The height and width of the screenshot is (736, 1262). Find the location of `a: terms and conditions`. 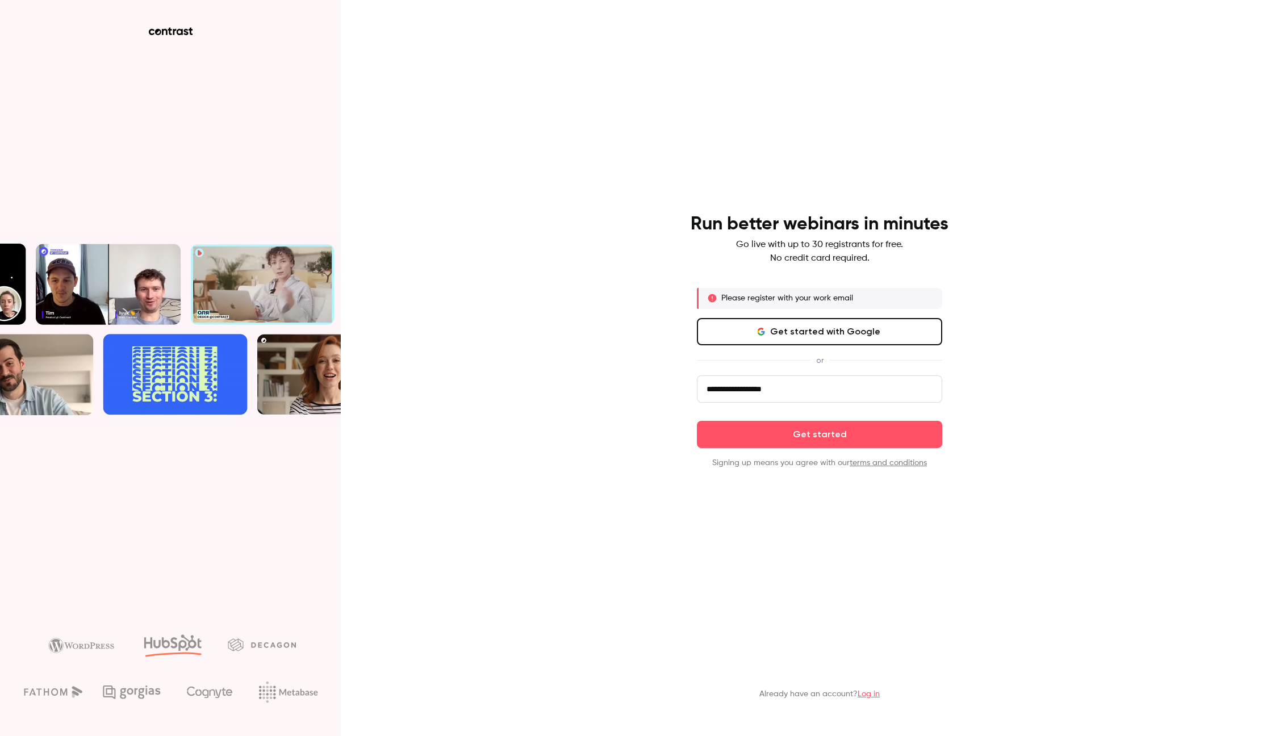

a: terms and conditions is located at coordinates (888, 463).